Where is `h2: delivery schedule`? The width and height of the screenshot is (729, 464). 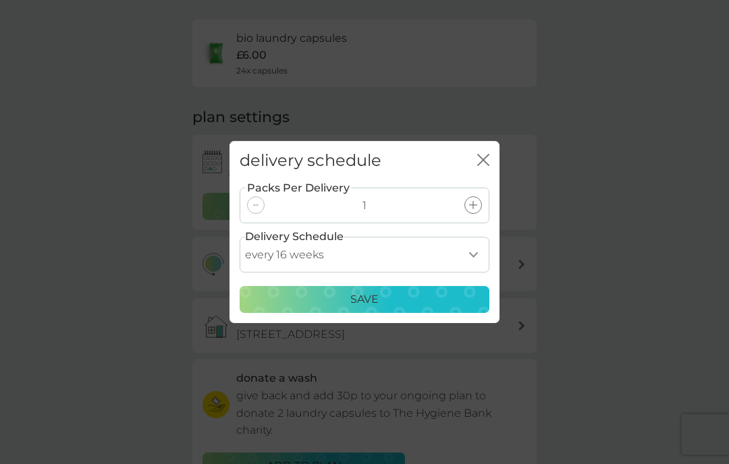 h2: delivery schedule is located at coordinates (310, 161).